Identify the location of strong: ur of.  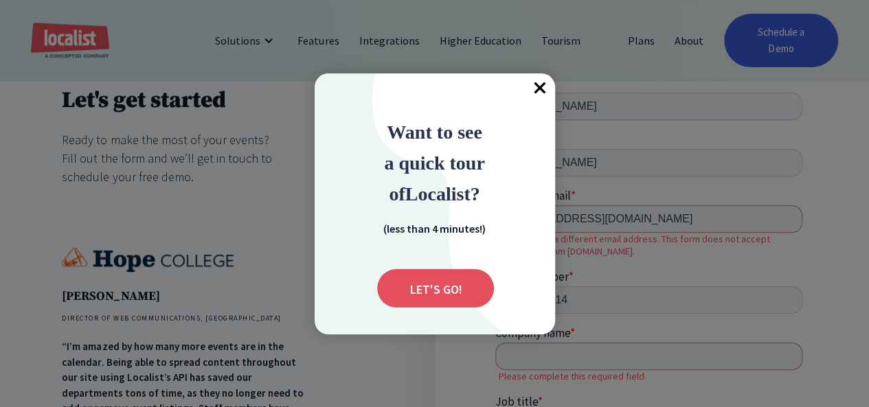
(436, 179).